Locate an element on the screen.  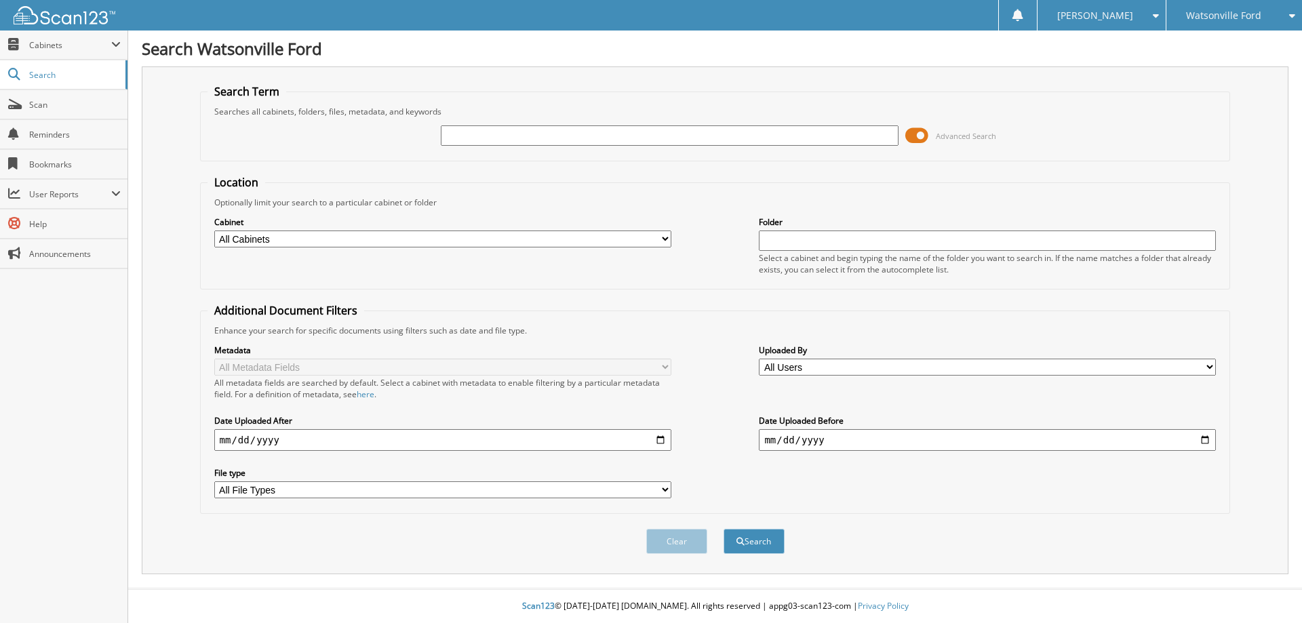
img: scan123-logo-white.svg is located at coordinates (64, 15).